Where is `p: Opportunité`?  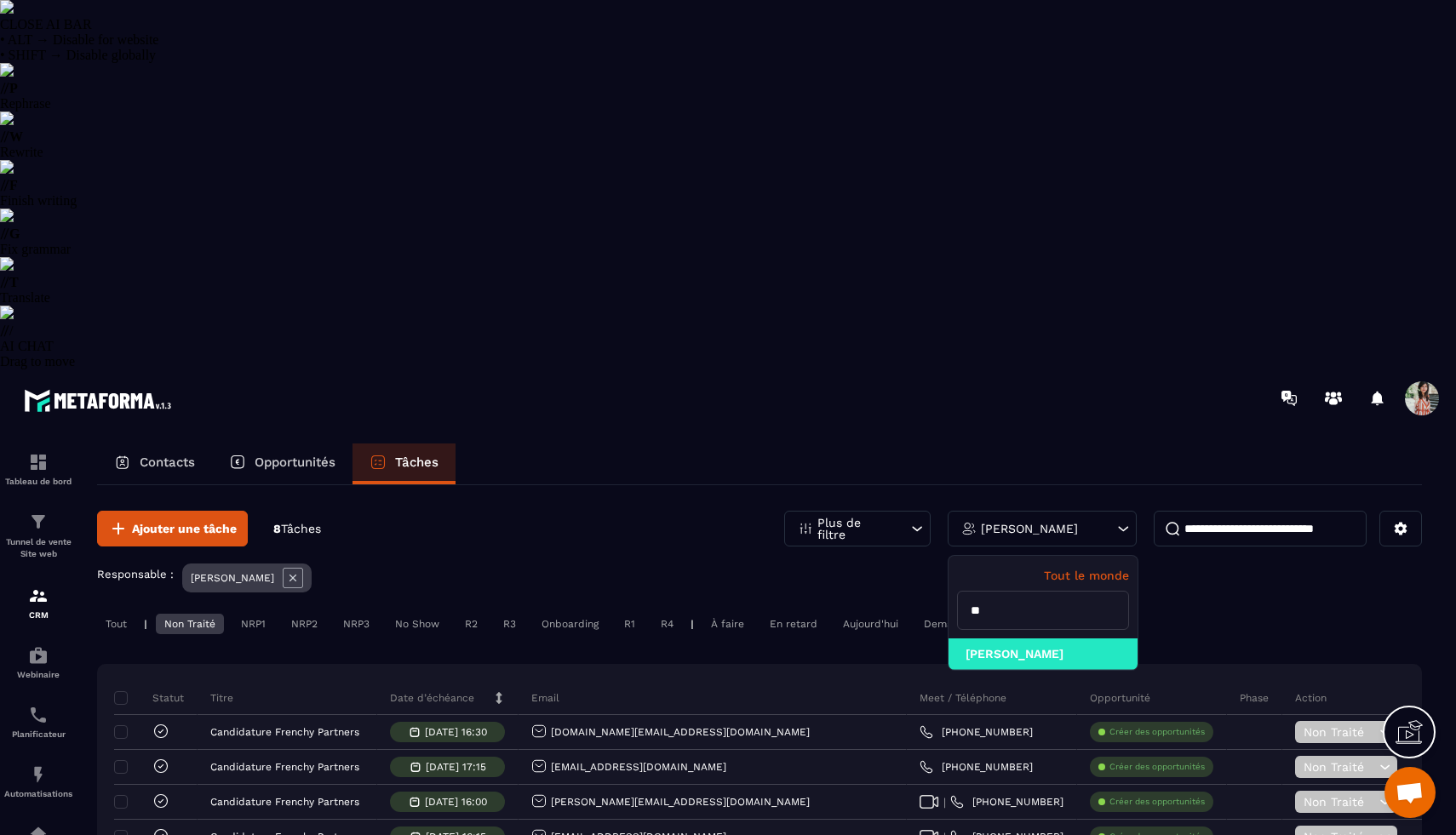
p: Opportunité is located at coordinates (1119, 698).